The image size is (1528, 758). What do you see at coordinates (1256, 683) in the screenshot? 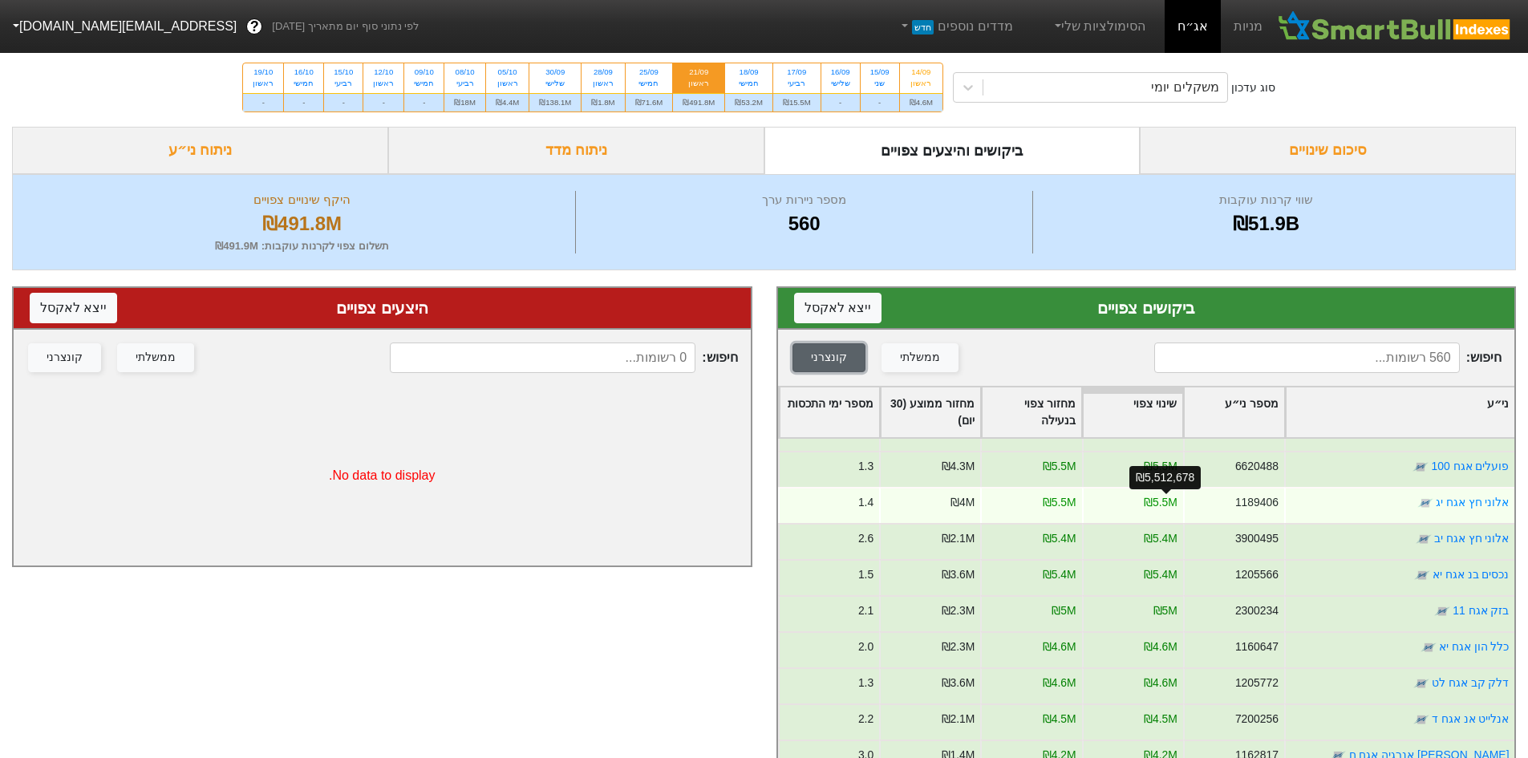
I see `div: 1205772` at bounding box center [1256, 683].